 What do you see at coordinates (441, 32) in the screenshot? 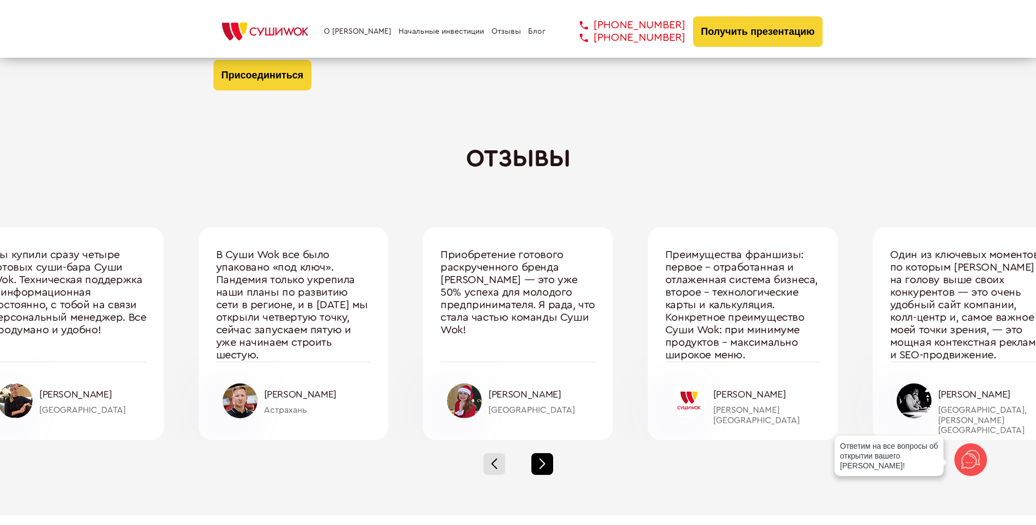
I see `a: Начальные инвестиции` at bounding box center [441, 32].